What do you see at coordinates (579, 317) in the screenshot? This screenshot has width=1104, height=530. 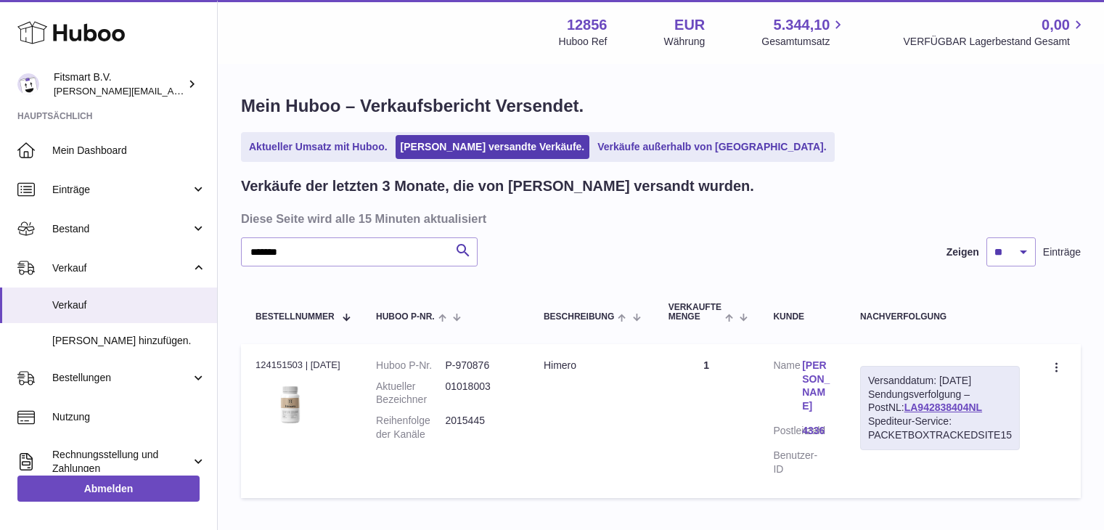 I see `span: Beschreibung` at bounding box center [579, 317].